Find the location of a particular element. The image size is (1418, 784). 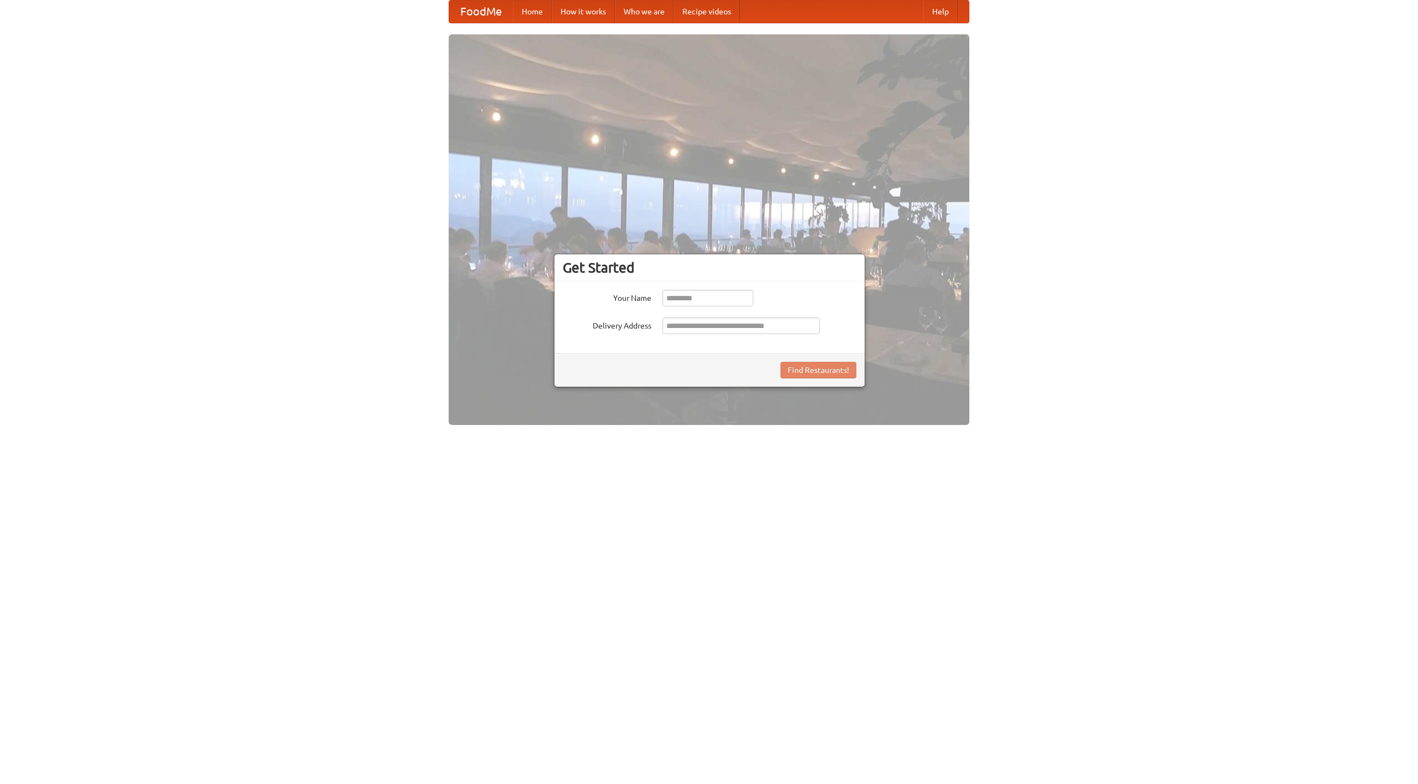

label: Your Name is located at coordinates (607, 296).